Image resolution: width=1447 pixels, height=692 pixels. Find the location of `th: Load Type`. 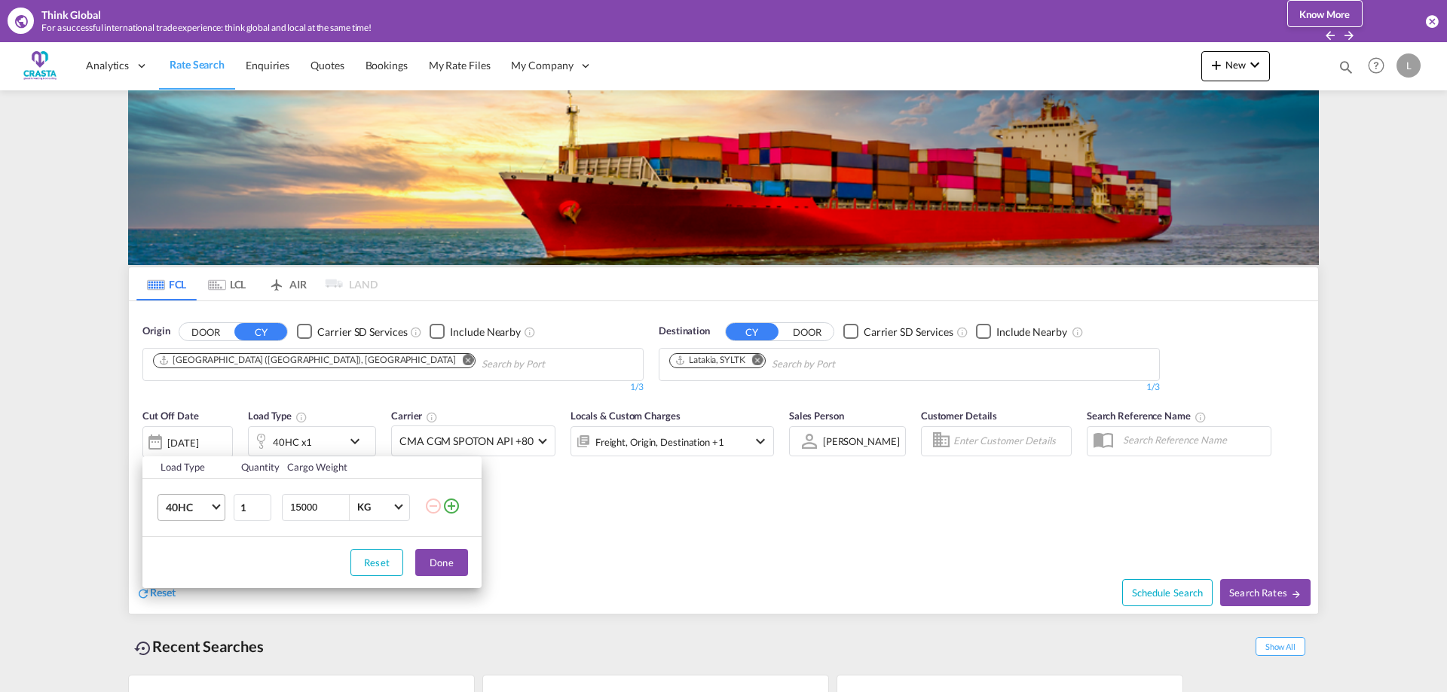

th: Load Type is located at coordinates (187, 467).